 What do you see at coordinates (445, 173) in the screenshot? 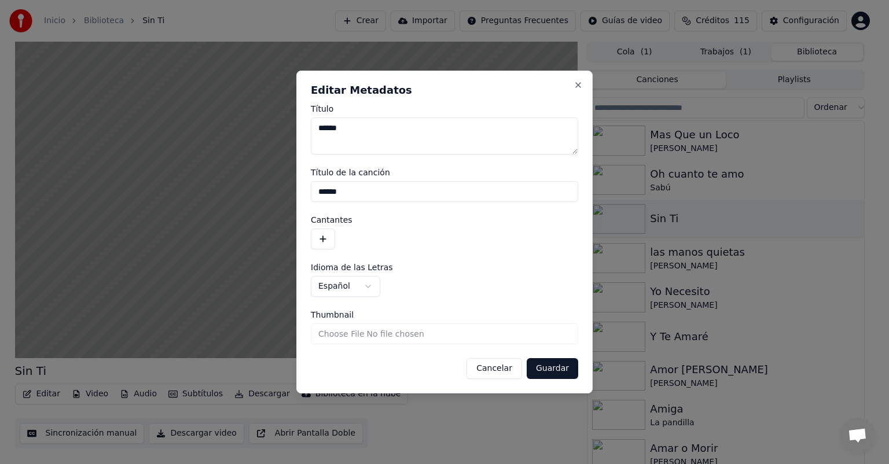
I see `label: Título de la canción` at bounding box center [445, 173].